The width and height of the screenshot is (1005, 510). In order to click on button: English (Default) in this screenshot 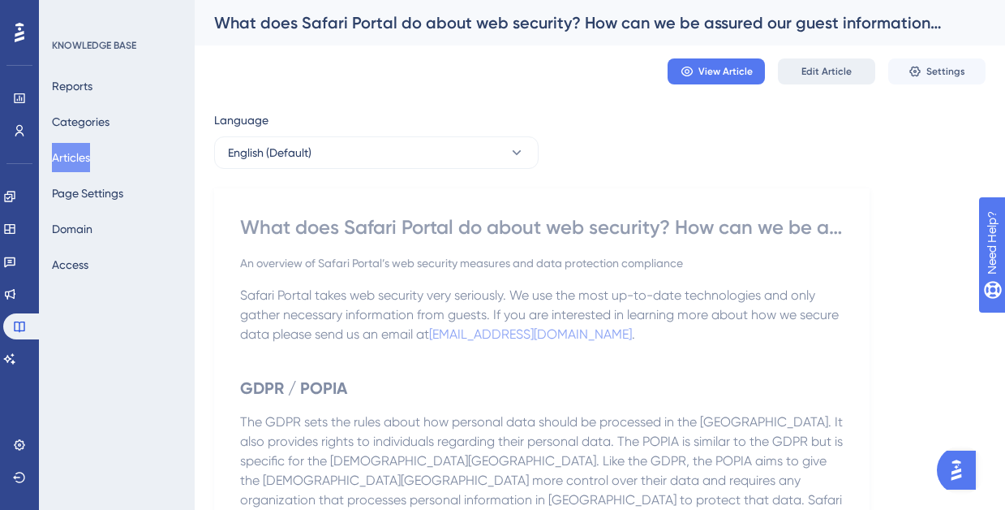, I will do `click(377, 153)`.